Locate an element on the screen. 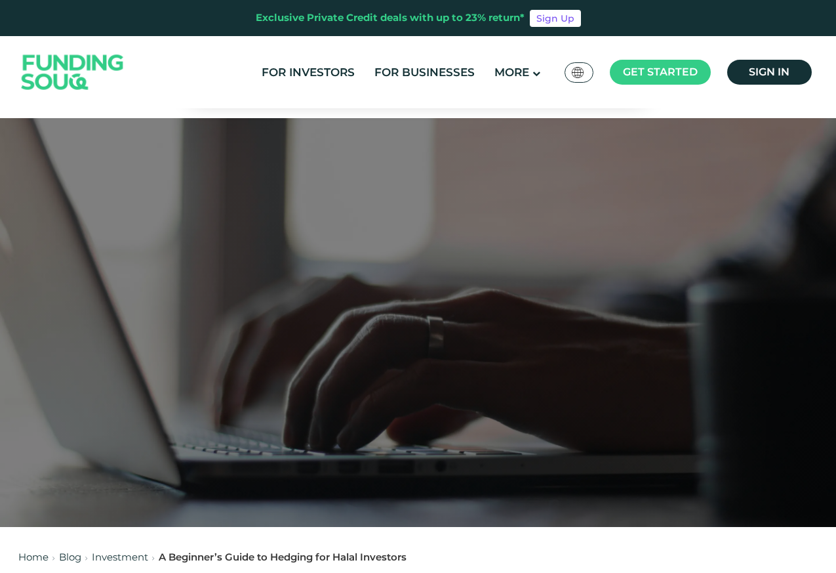 The image size is (836, 573). a: Home is located at coordinates (33, 556).